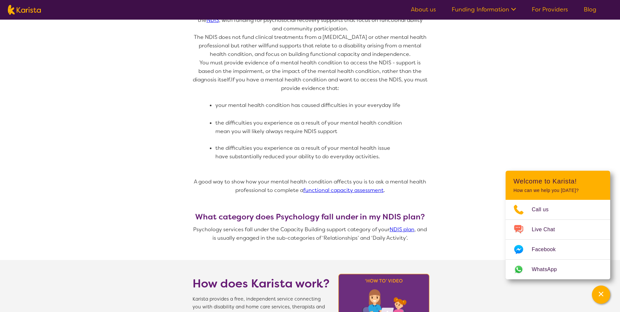  Describe the element at coordinates (310, 234) in the screenshot. I see `p: Psychology services fall under the Capacity Building support category of your , and is usually en...` at that location.